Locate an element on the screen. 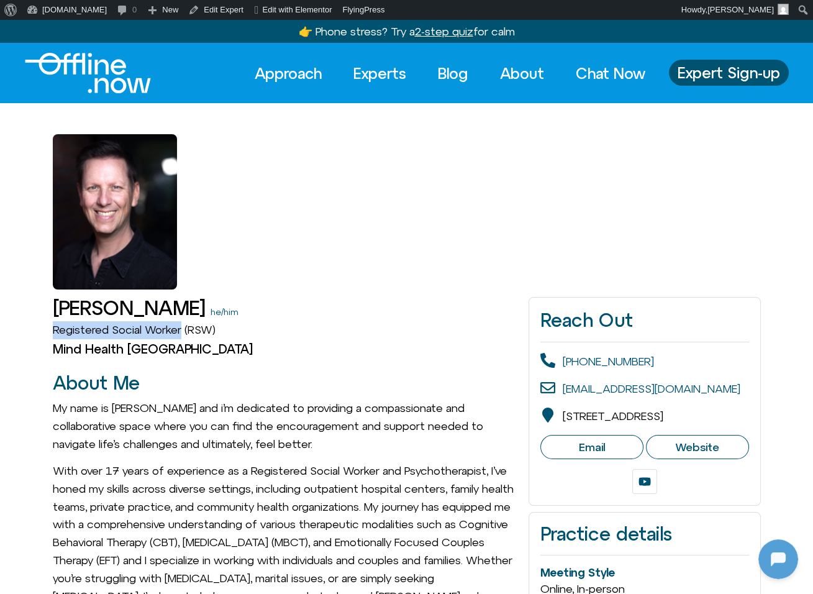 This screenshot has height=594, width=813. span: Edit with Elementor is located at coordinates (297, 9).